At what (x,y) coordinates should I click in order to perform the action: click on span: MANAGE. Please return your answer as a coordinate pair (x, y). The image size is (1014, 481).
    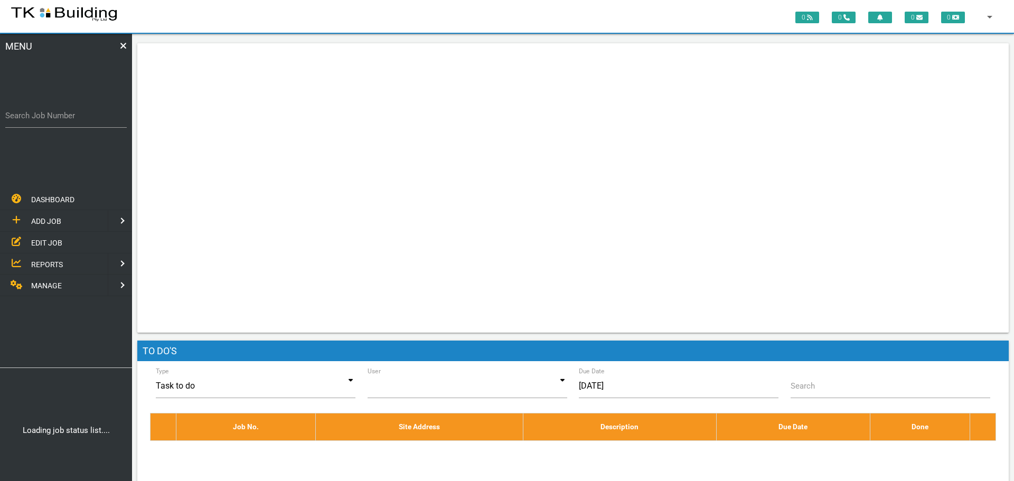
    Looking at the image, I should click on (46, 285).